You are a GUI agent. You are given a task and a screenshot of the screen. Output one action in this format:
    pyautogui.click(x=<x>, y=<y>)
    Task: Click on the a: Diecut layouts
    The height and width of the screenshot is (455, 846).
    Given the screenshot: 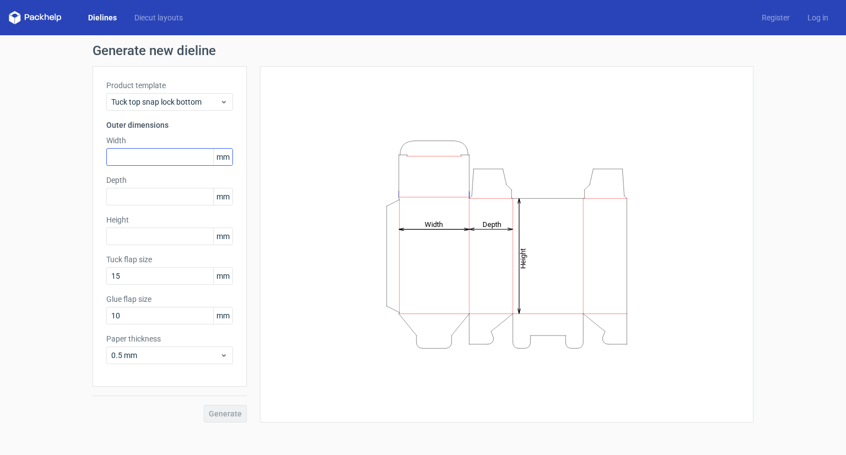 What is the action you would take?
    pyautogui.click(x=159, y=18)
    